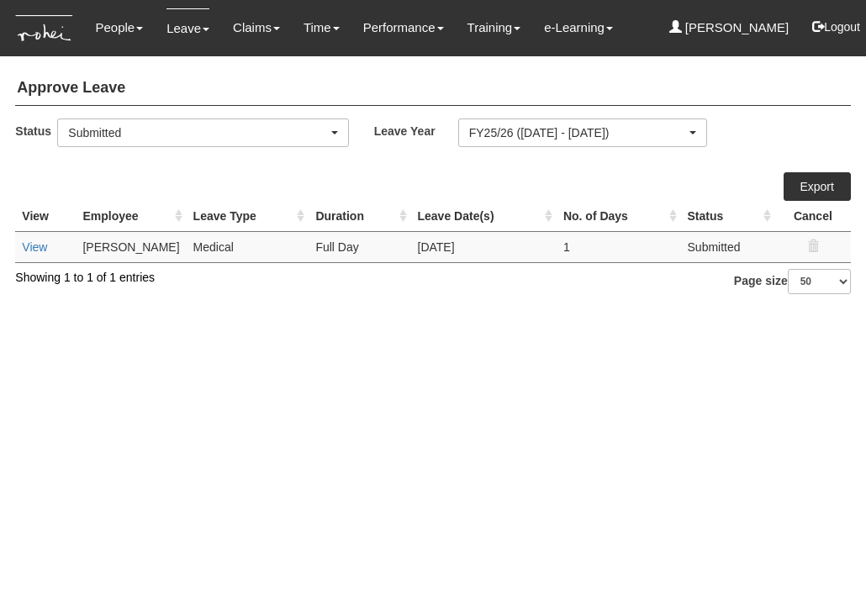 This screenshot has height=595, width=866. What do you see at coordinates (728, 216) in the screenshot?
I see `th: Status : activate to sort column ascending` at bounding box center [728, 216].